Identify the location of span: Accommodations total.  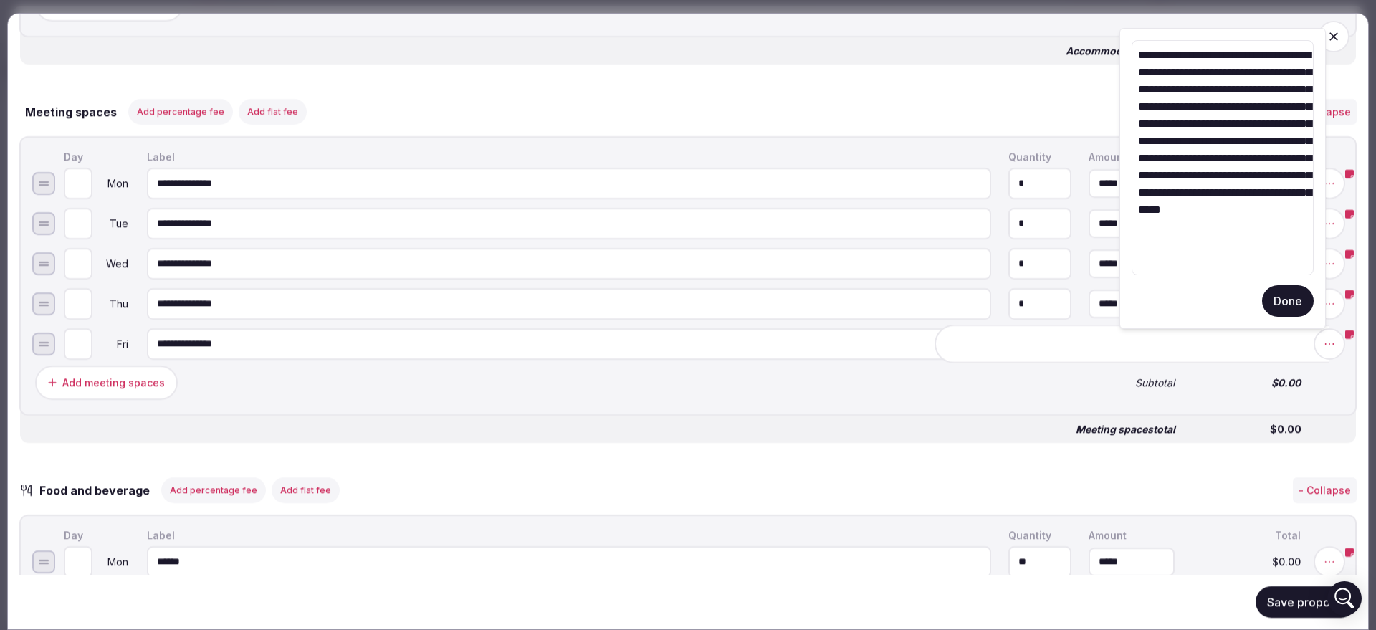
(1120, 50).